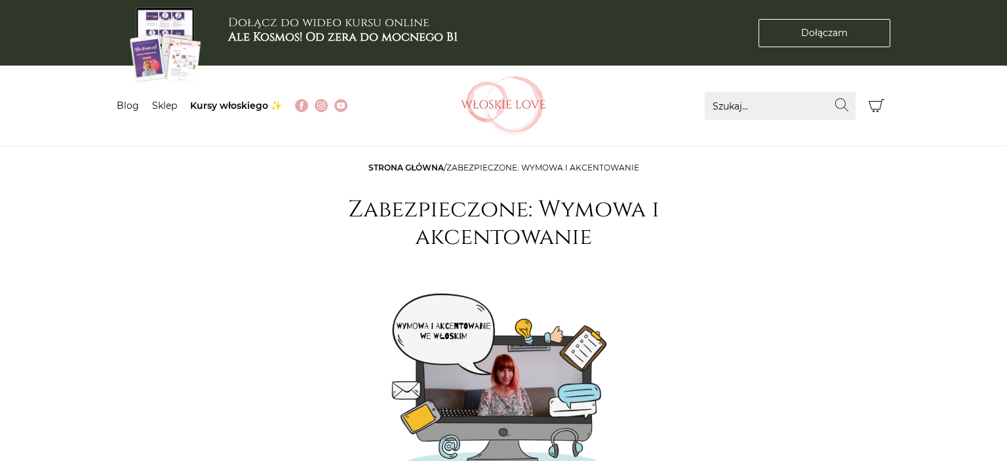 The width and height of the screenshot is (1007, 461). What do you see at coordinates (876, 106) in the screenshot?
I see `button: Koszyk` at bounding box center [876, 106].